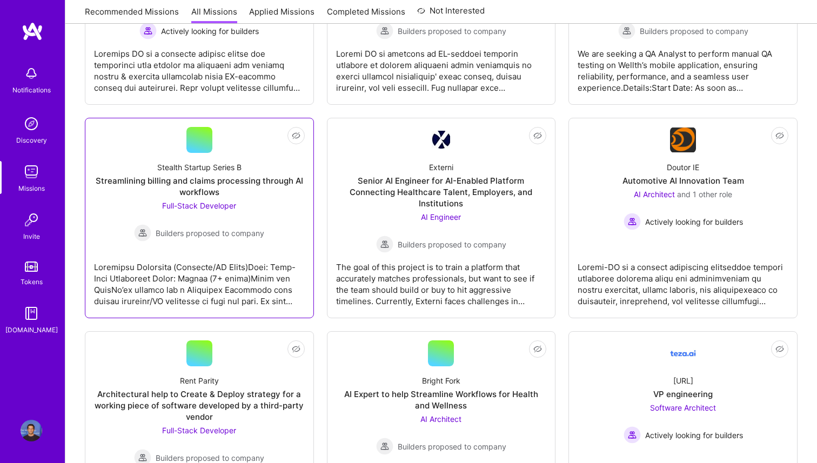  What do you see at coordinates (31, 431) in the screenshot?
I see `a: User Avatar` at bounding box center [31, 431].